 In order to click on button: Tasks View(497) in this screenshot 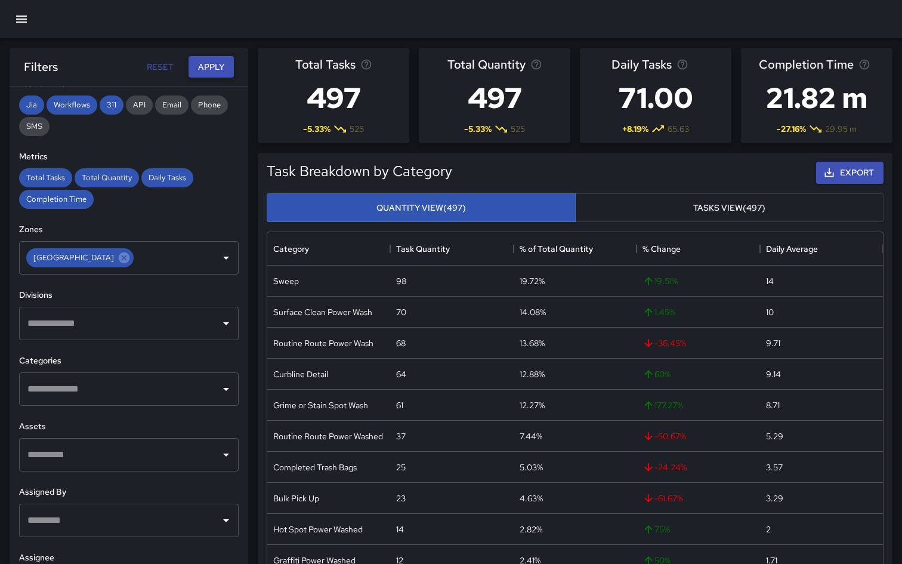, I will do `click(730, 208)`.